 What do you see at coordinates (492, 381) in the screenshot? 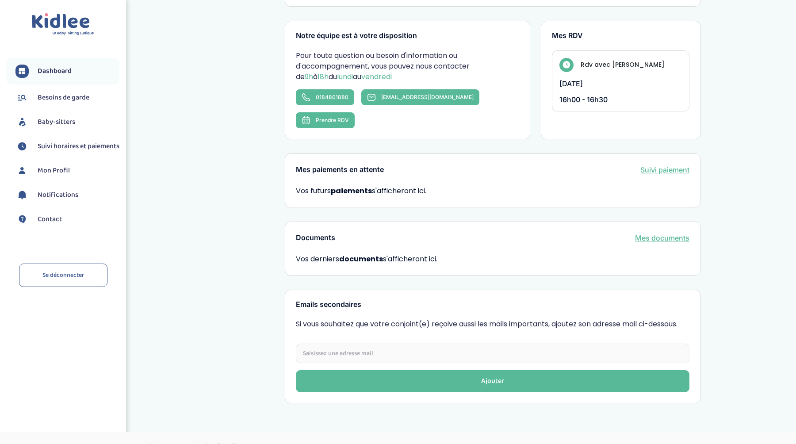
I see `div: Ajouter` at bounding box center [492, 381].